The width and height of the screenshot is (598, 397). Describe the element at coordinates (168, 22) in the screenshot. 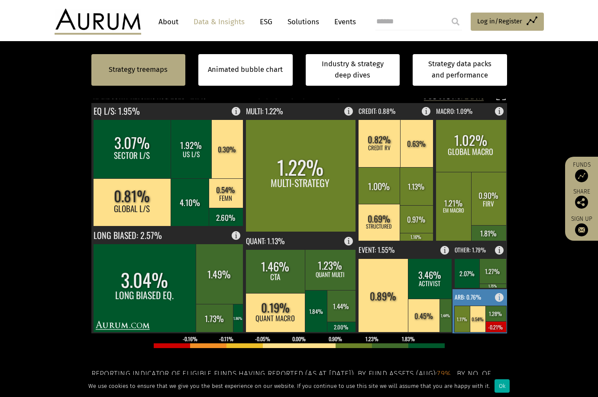

I see `a: About` at that location.